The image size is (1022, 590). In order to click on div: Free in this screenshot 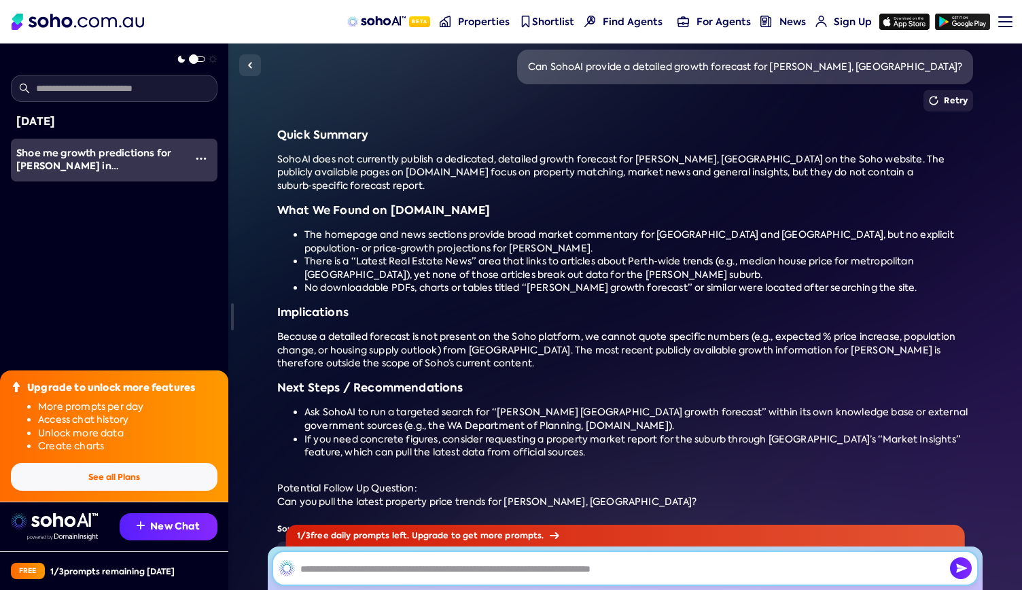, I will do `click(28, 571)`.